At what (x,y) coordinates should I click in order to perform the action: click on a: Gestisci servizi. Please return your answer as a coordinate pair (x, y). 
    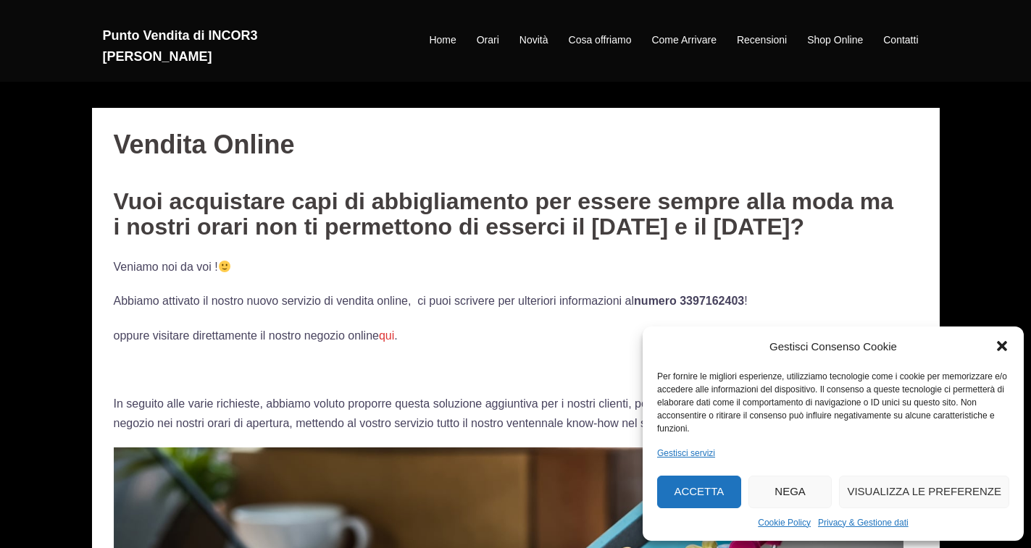
    Looking at the image, I should click on (686, 453).